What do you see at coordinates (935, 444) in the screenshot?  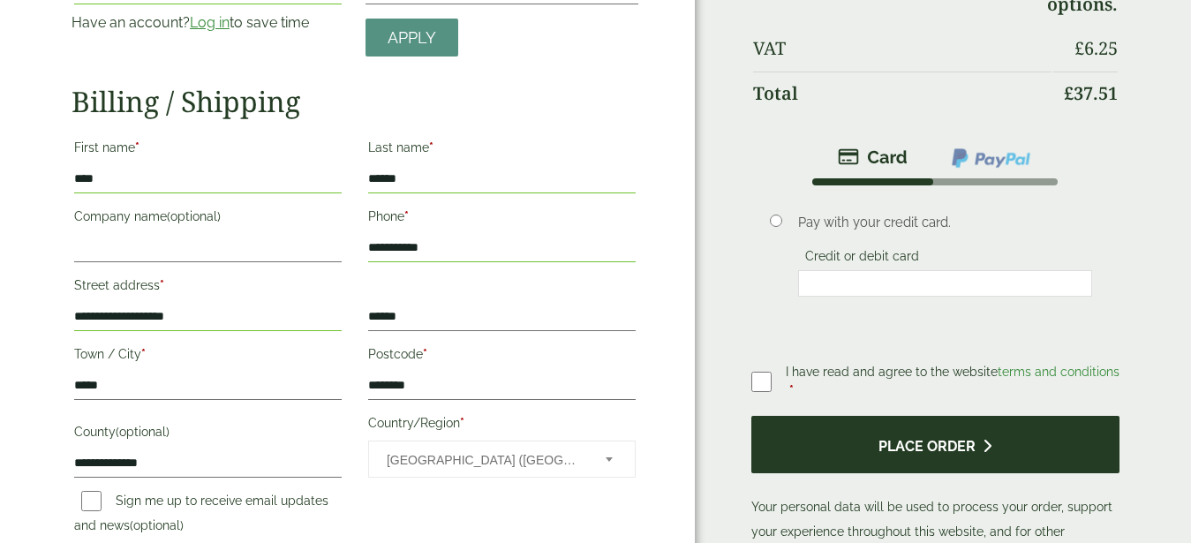 I see `button: Place order` at bounding box center [935, 444].